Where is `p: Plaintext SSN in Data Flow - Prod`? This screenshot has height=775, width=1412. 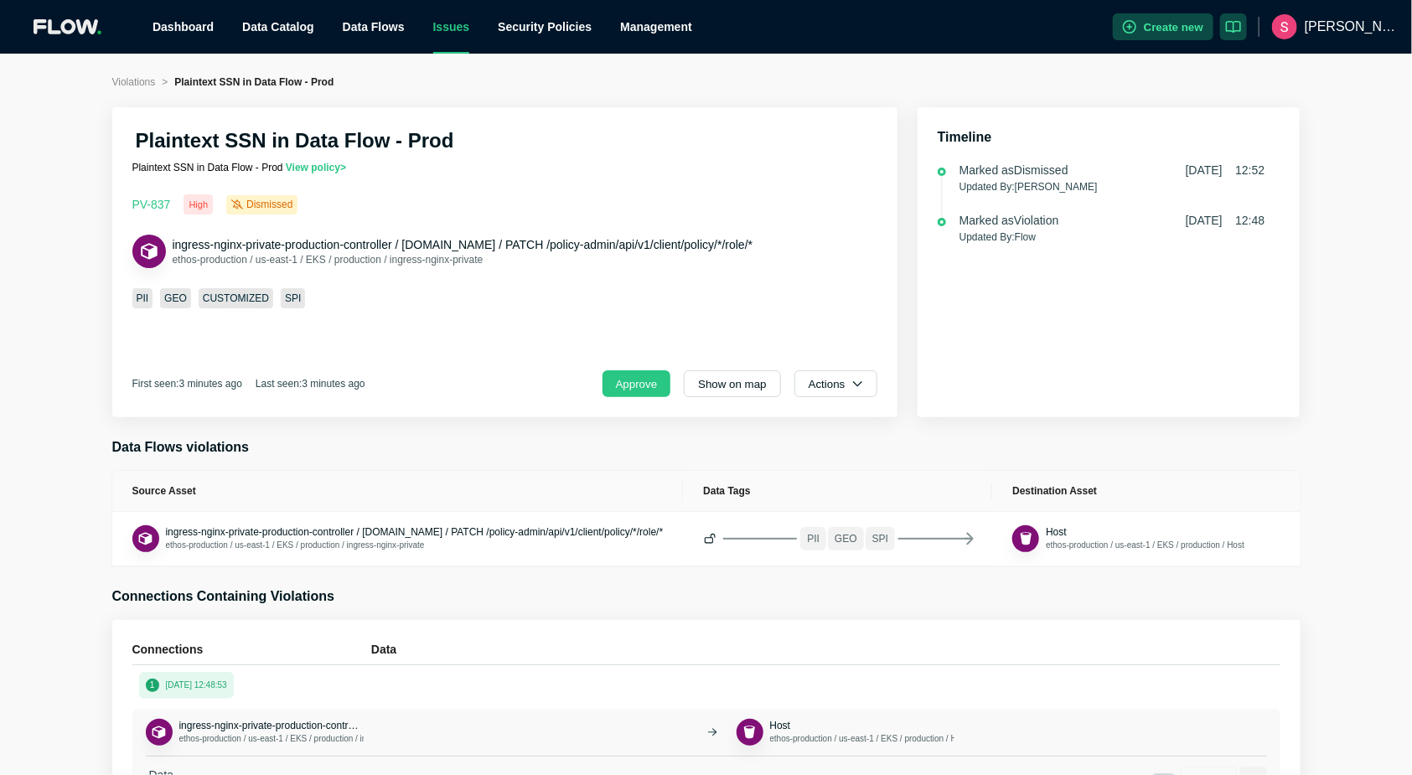 p: Plaintext SSN in Data Flow - Prod is located at coordinates (356, 168).